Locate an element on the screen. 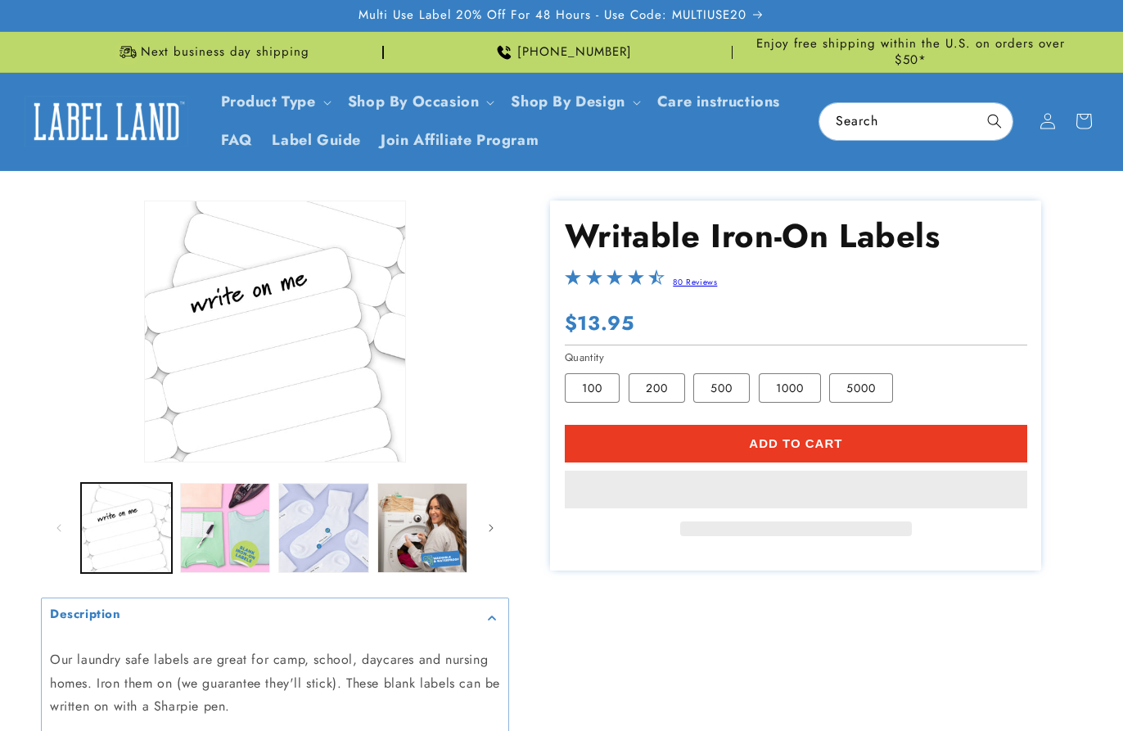  span: 4.3-star overall rating is located at coordinates (615, 282).